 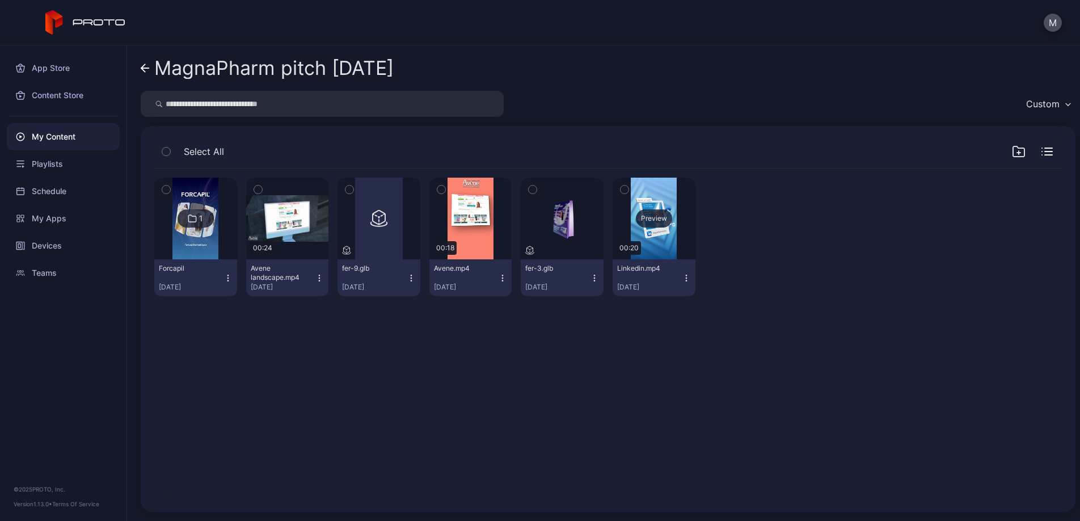 What do you see at coordinates (63, 164) in the screenshot?
I see `a: Playlists` at bounding box center [63, 164].